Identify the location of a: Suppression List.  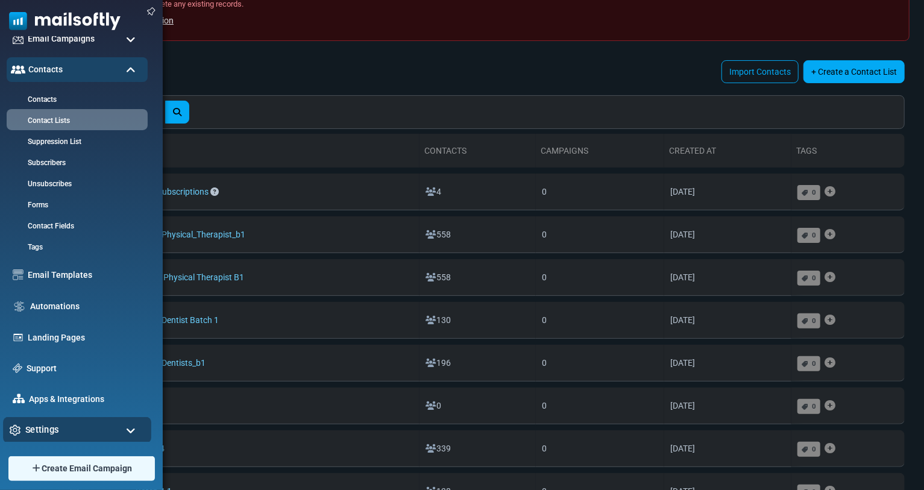
(75, 142).